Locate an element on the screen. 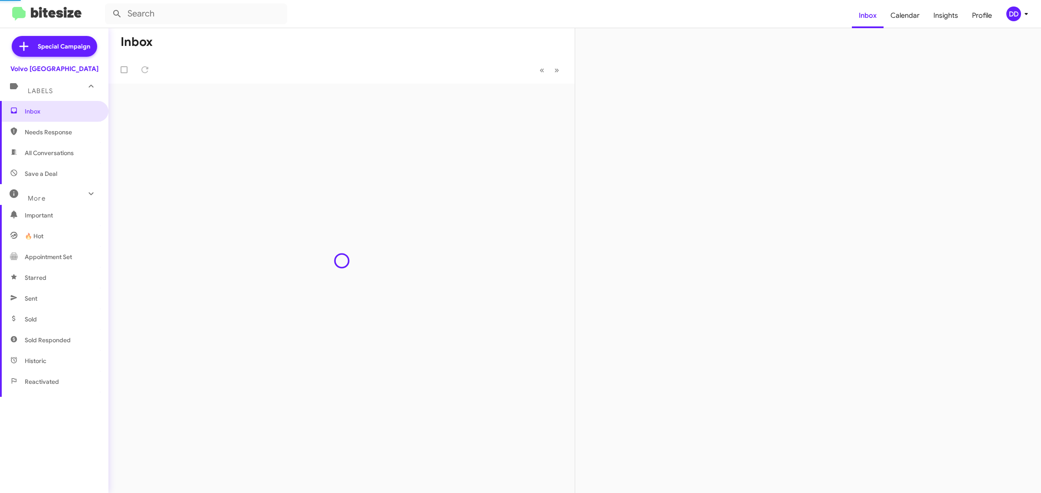 The image size is (1041, 493). span: Labels is located at coordinates (40, 91).